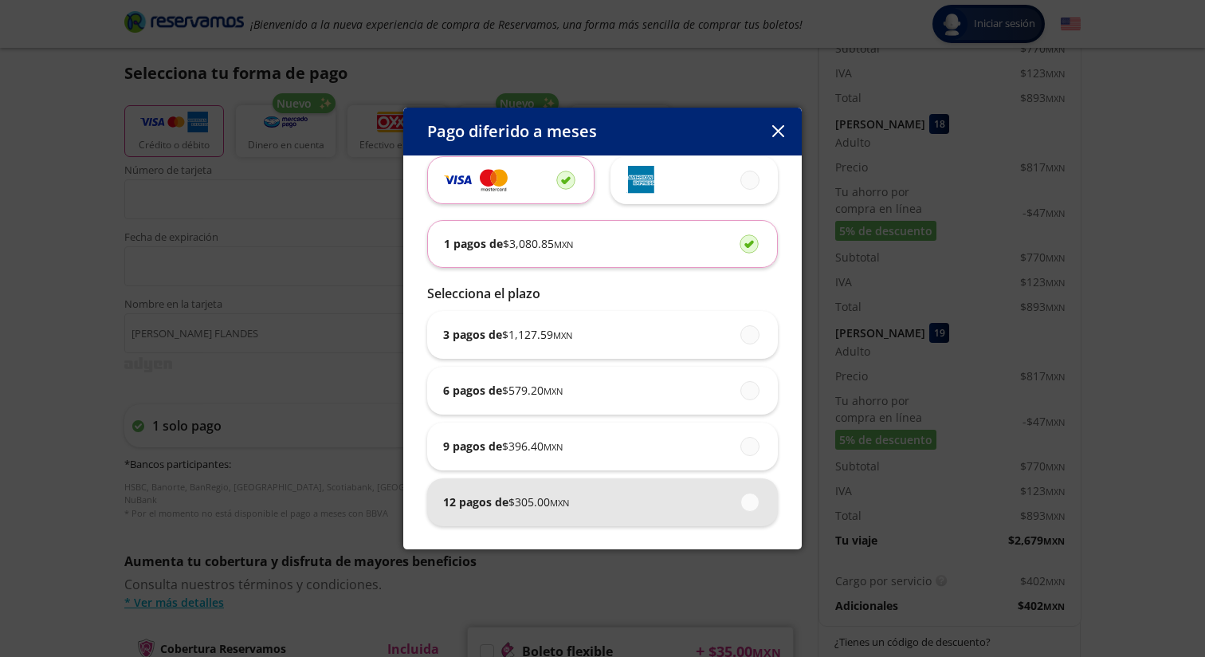  What do you see at coordinates (503, 390) in the screenshot?
I see `p: 6 pagos de` at bounding box center [503, 390].